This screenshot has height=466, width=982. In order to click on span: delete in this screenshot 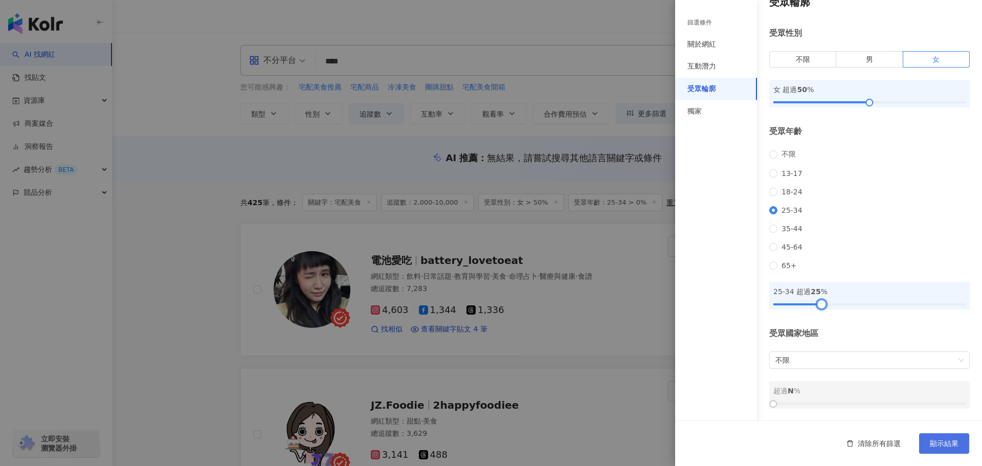, I will do `click(850, 443)`.